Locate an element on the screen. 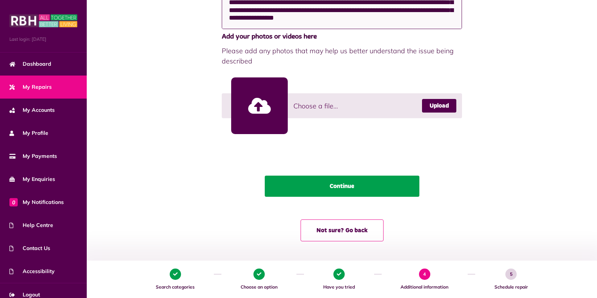 This screenshot has width=597, height=298. span: Contact Us is located at coordinates (30, 248).